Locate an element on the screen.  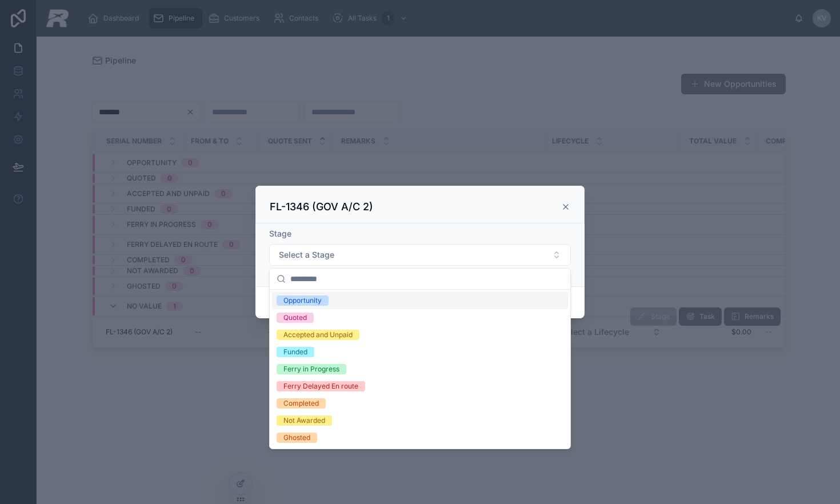
h3: FL-1346 (GOV A/C 2) is located at coordinates (321, 207).